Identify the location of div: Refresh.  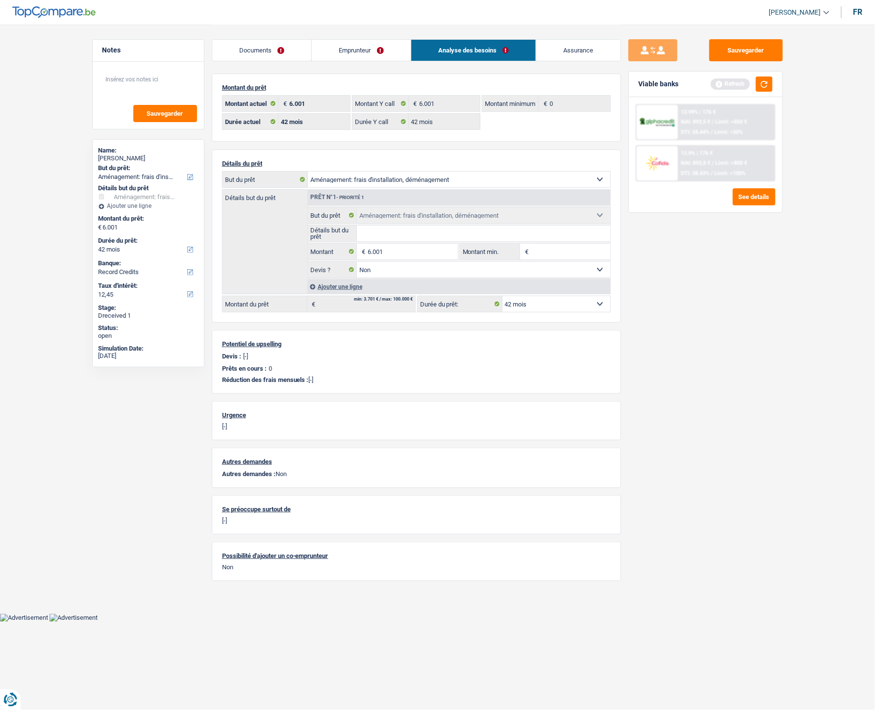
(730, 84).